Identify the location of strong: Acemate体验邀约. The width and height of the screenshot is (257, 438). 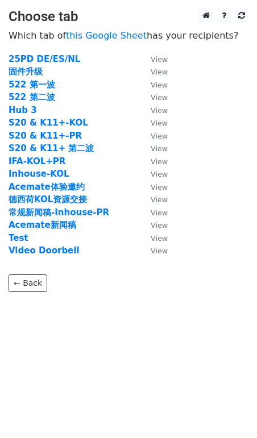
(47, 187).